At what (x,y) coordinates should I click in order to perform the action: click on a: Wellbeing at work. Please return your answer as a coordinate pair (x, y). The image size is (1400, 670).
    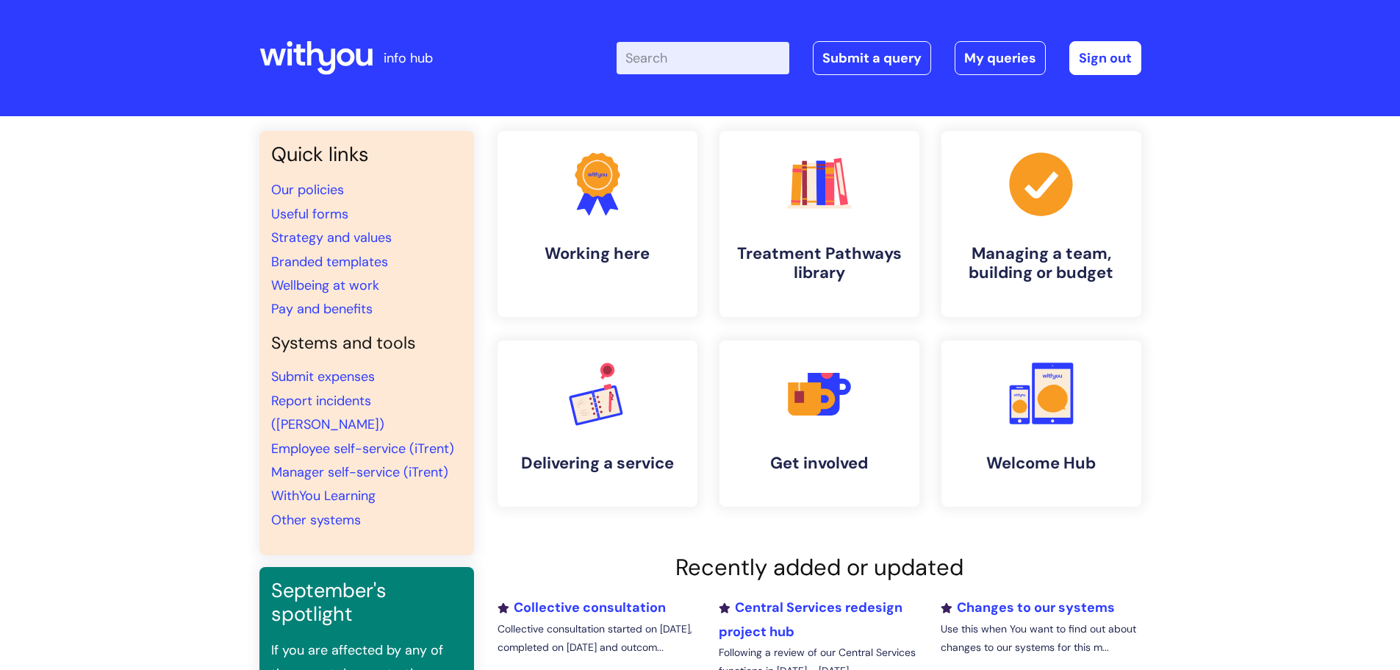
    Looking at the image, I should click on (325, 285).